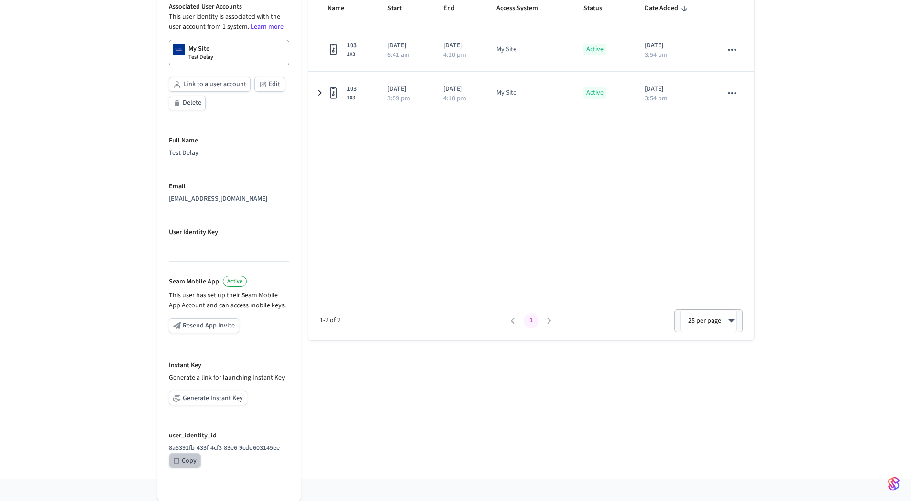 The image size is (911, 501). Describe the element at coordinates (229, 53) in the screenshot. I see `a: My SiteTest Delay` at that location.